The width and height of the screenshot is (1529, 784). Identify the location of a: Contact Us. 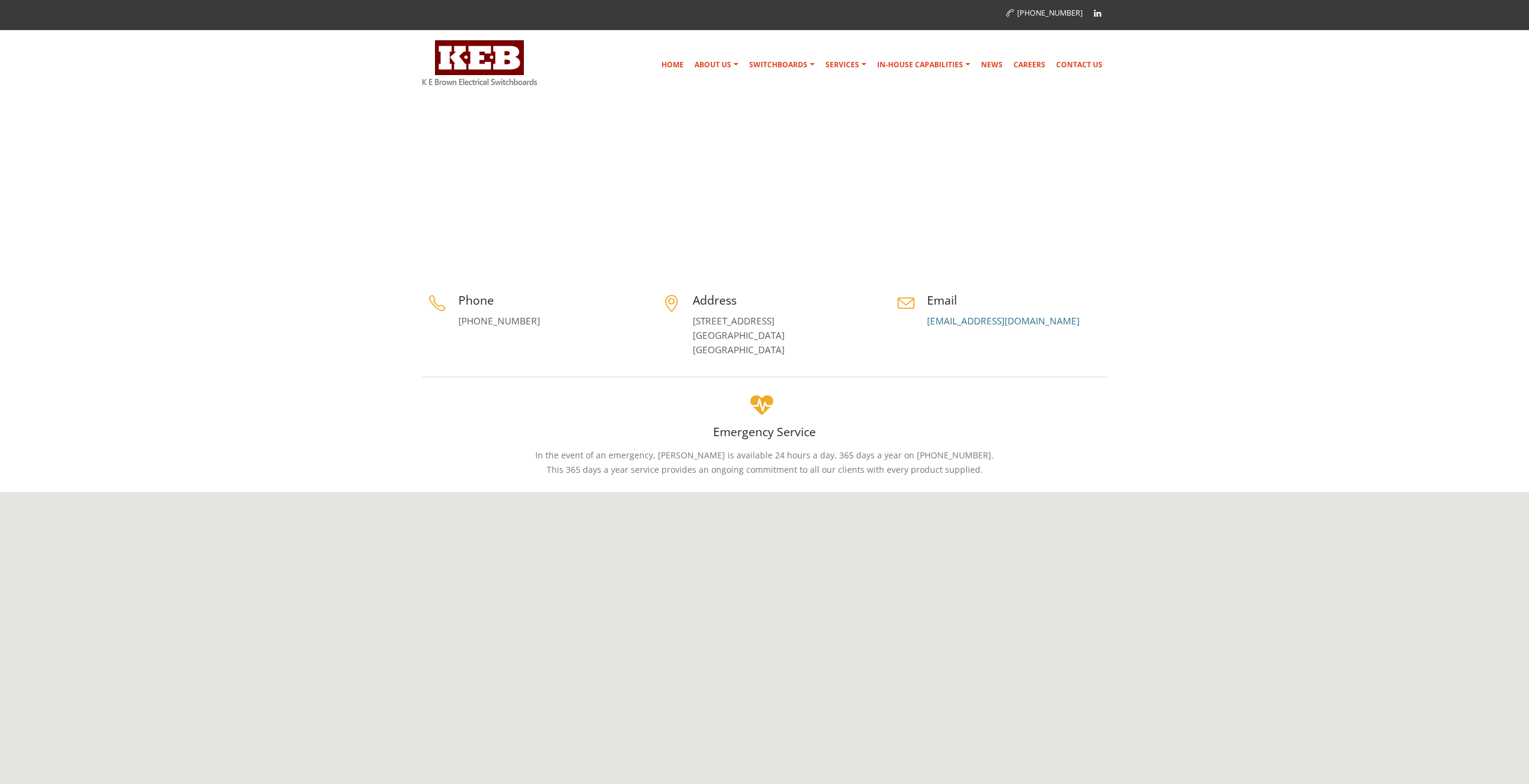
(1079, 65).